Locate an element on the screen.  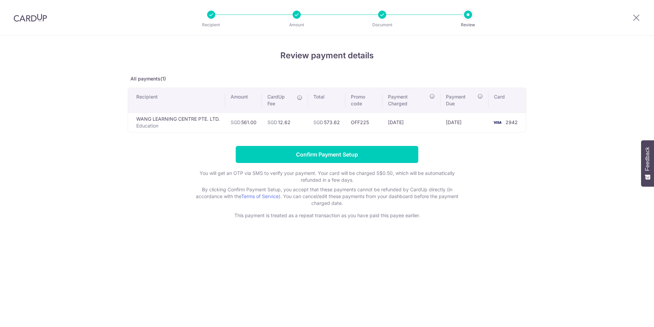
p: Document is located at coordinates (382, 25).